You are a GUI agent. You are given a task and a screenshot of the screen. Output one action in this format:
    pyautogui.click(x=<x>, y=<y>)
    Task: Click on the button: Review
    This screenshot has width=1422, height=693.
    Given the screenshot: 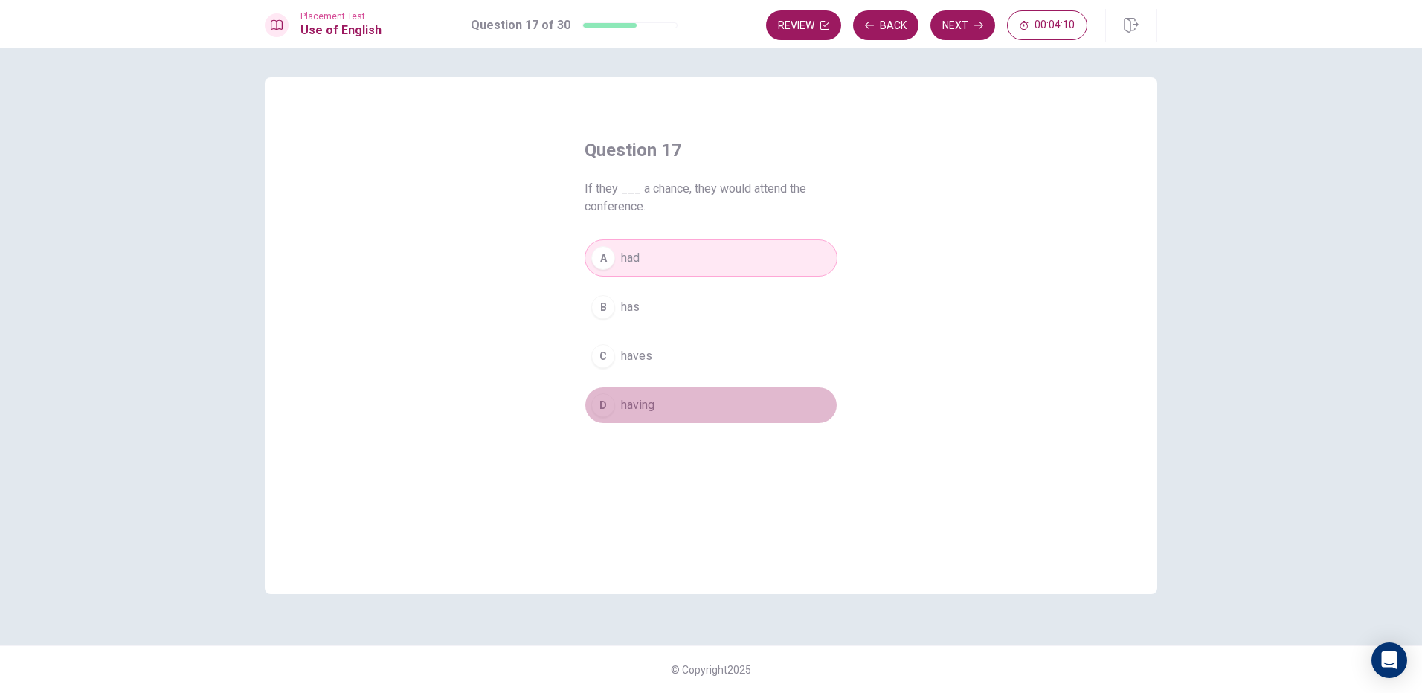 What is the action you would take?
    pyautogui.click(x=803, y=25)
    